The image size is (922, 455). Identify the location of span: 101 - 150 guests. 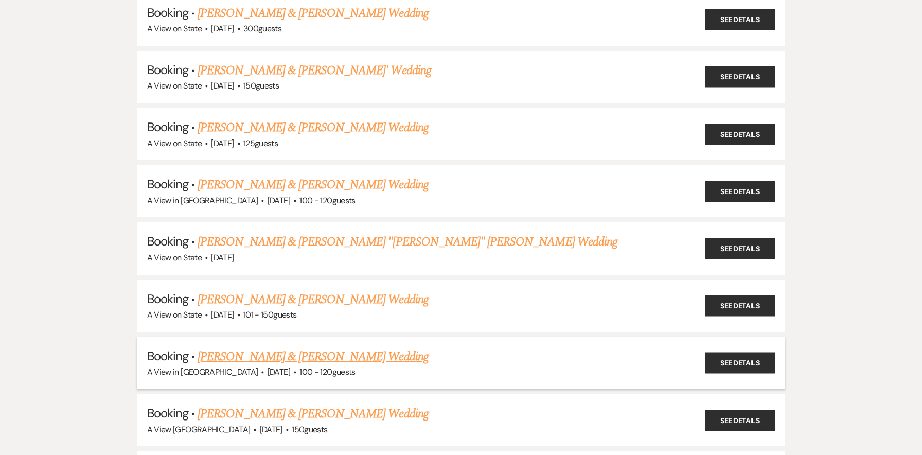
(269, 314).